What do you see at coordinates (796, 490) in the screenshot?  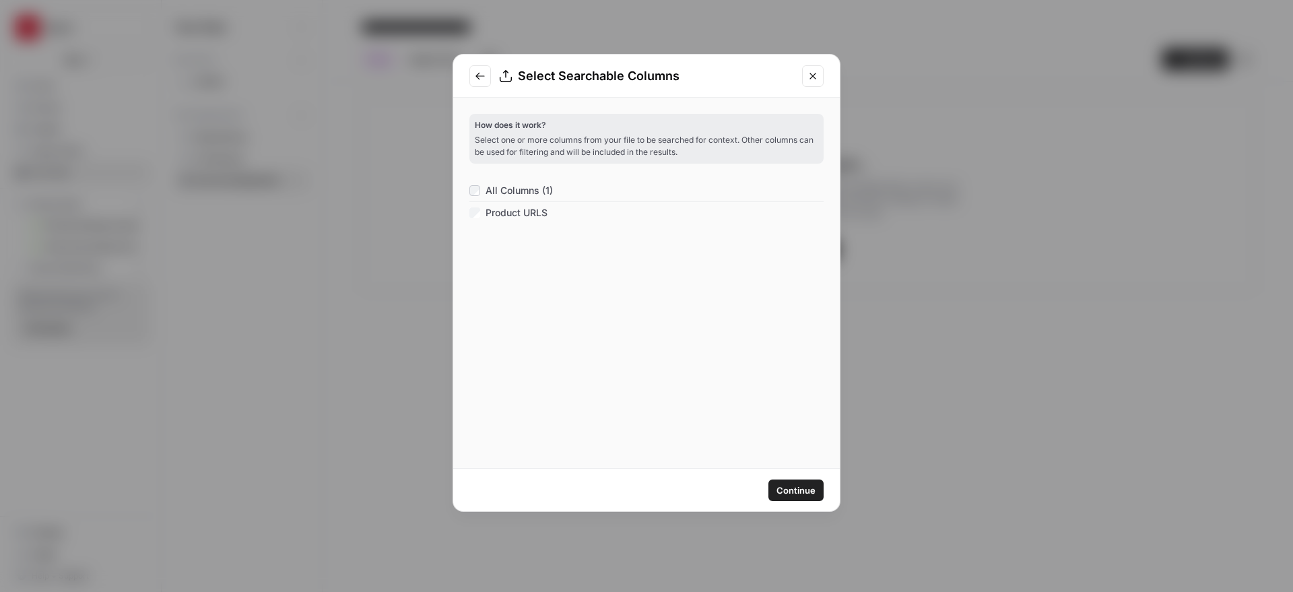 I see `span: Continue` at bounding box center [796, 490].